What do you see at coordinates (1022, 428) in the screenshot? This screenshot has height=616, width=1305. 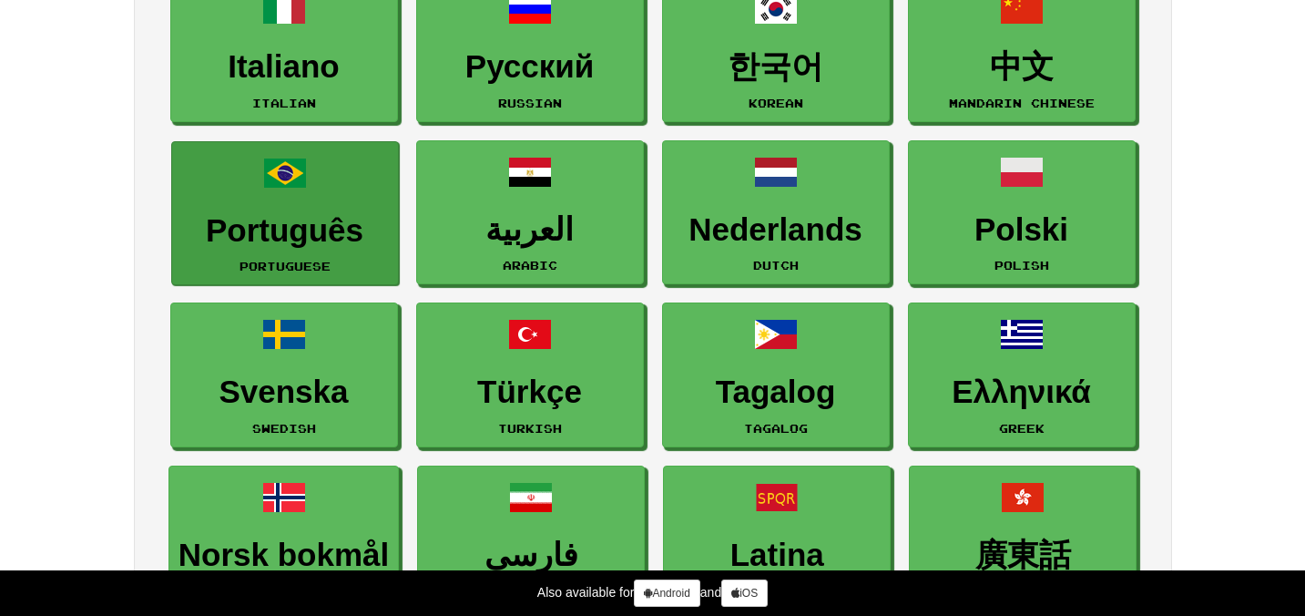 I see `small: Greek` at bounding box center [1022, 428].